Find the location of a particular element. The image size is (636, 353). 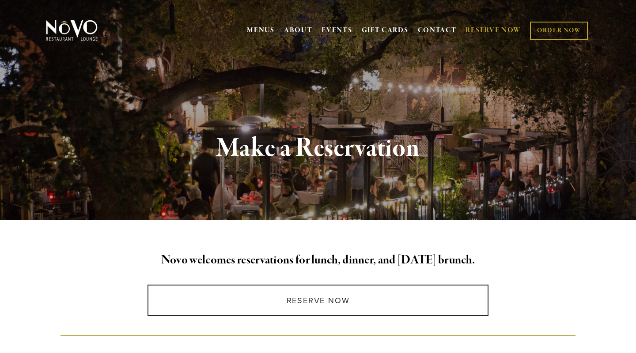

a: Reserve Now is located at coordinates (318, 300).